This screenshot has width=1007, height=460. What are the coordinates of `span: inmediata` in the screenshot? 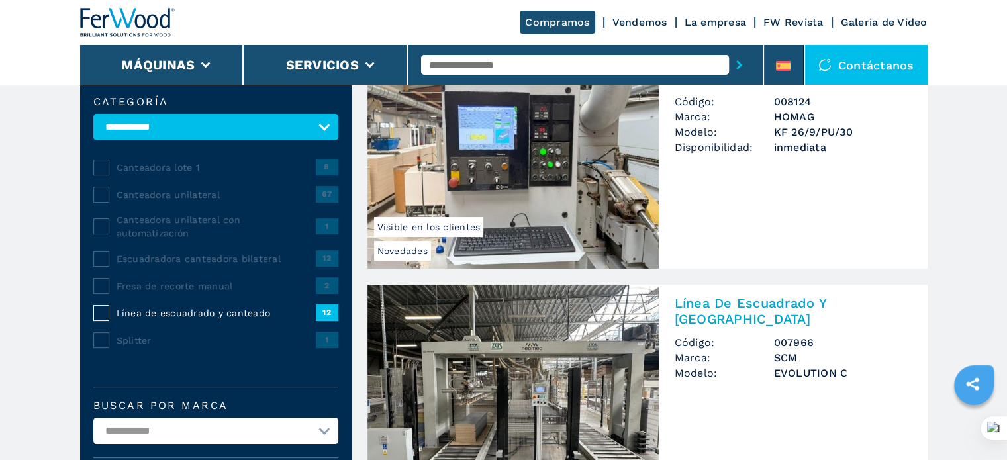 It's located at (843, 147).